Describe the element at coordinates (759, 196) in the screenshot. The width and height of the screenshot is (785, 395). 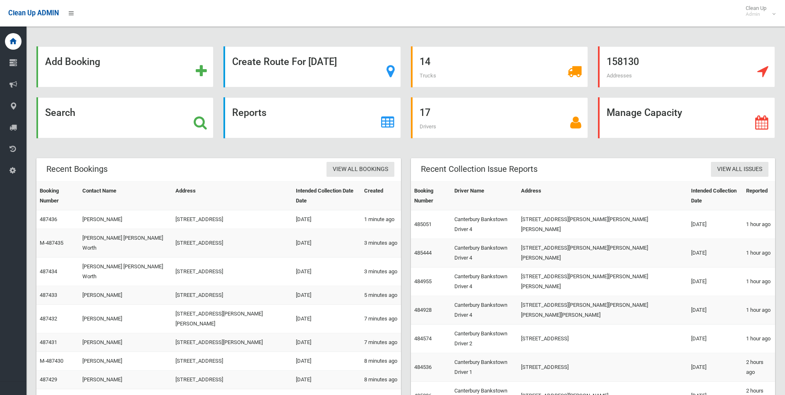
I see `th: Reported` at that location.